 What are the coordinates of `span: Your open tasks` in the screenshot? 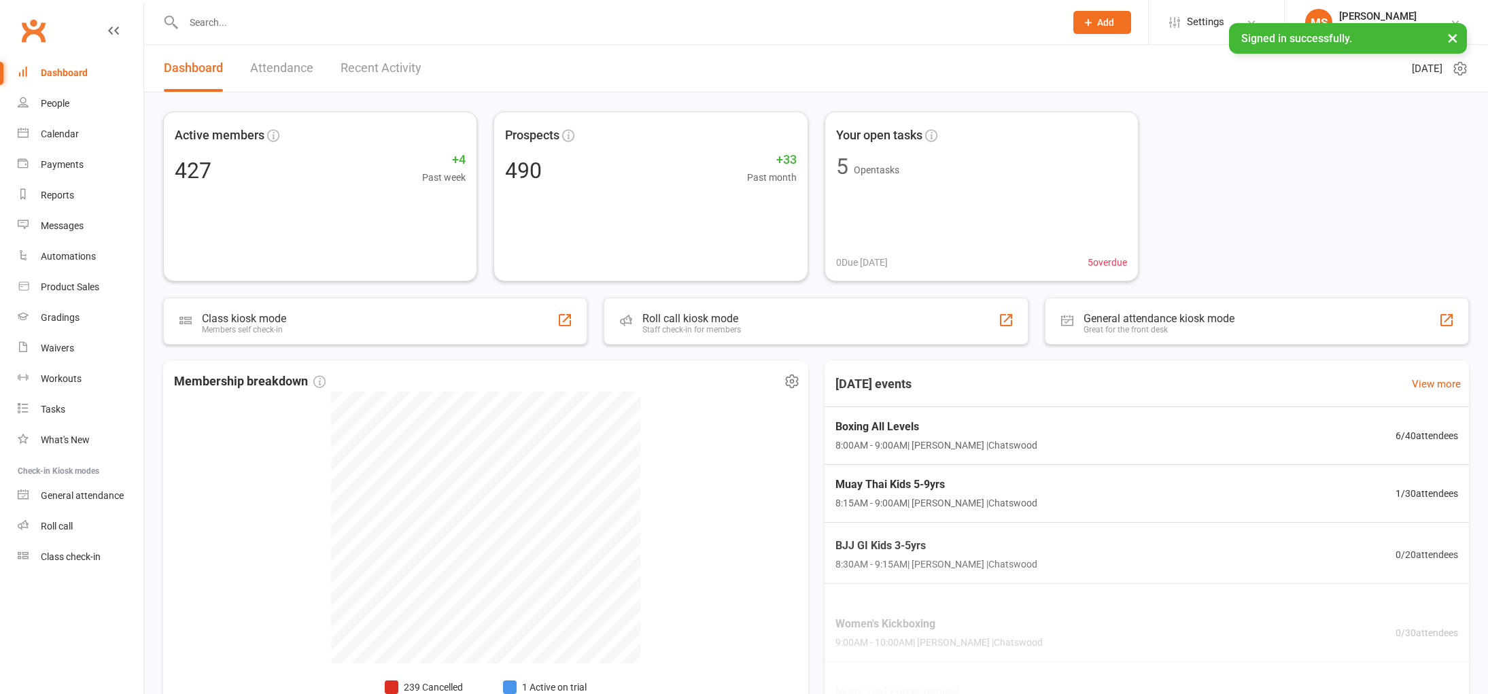 It's located at (879, 135).